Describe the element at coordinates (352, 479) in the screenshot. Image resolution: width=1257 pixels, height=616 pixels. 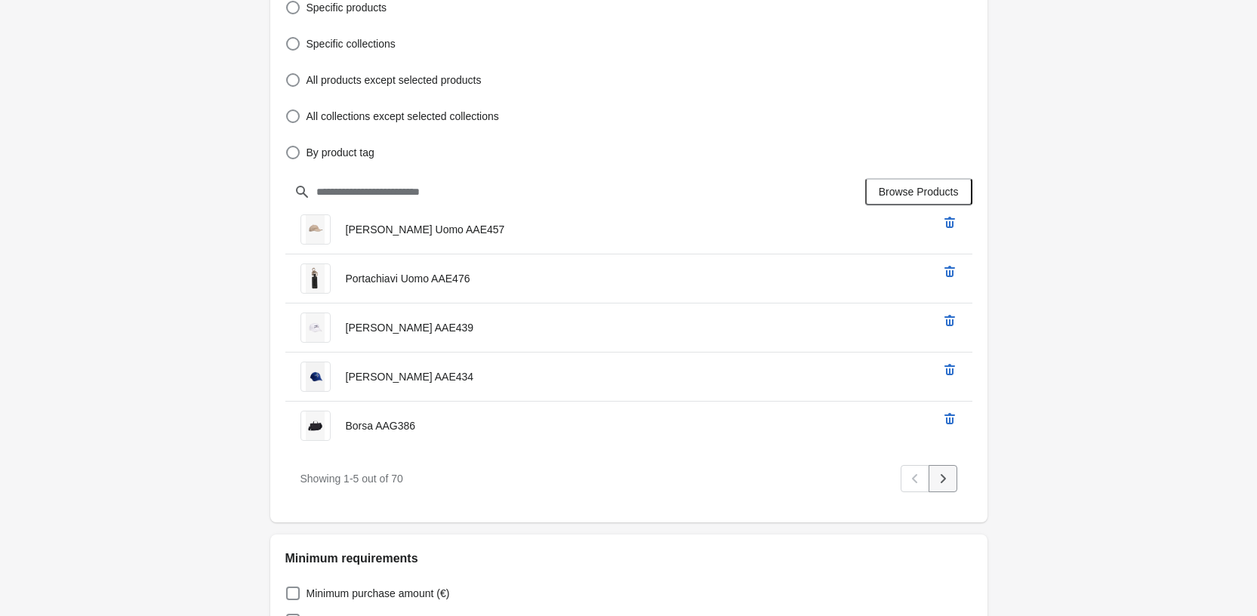
I see `span: Showing 1 - 5 out of 70` at that location.